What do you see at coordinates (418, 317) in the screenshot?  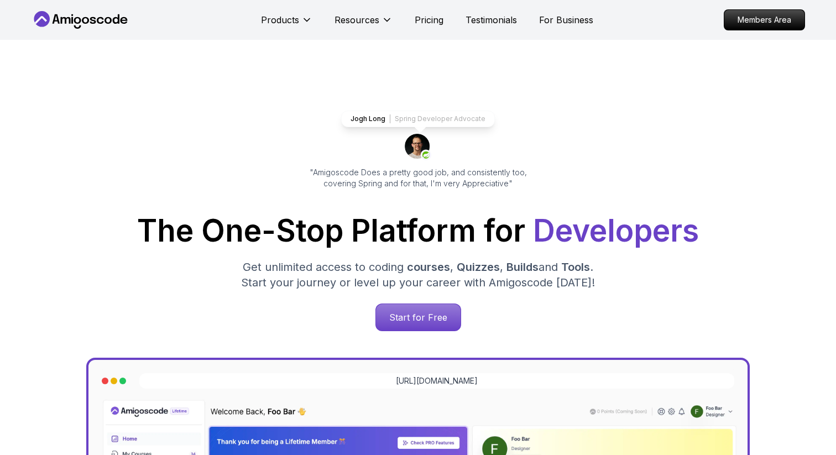 I see `a: Start for Free` at bounding box center [418, 317].